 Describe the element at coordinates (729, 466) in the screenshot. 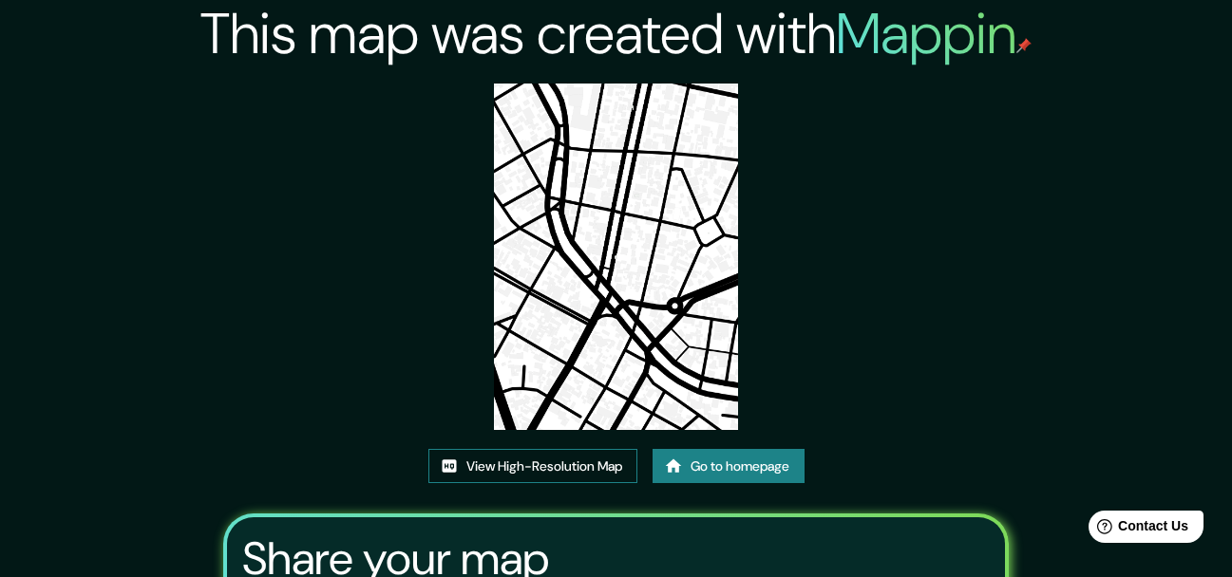

I see `a: Go to homepage` at that location.